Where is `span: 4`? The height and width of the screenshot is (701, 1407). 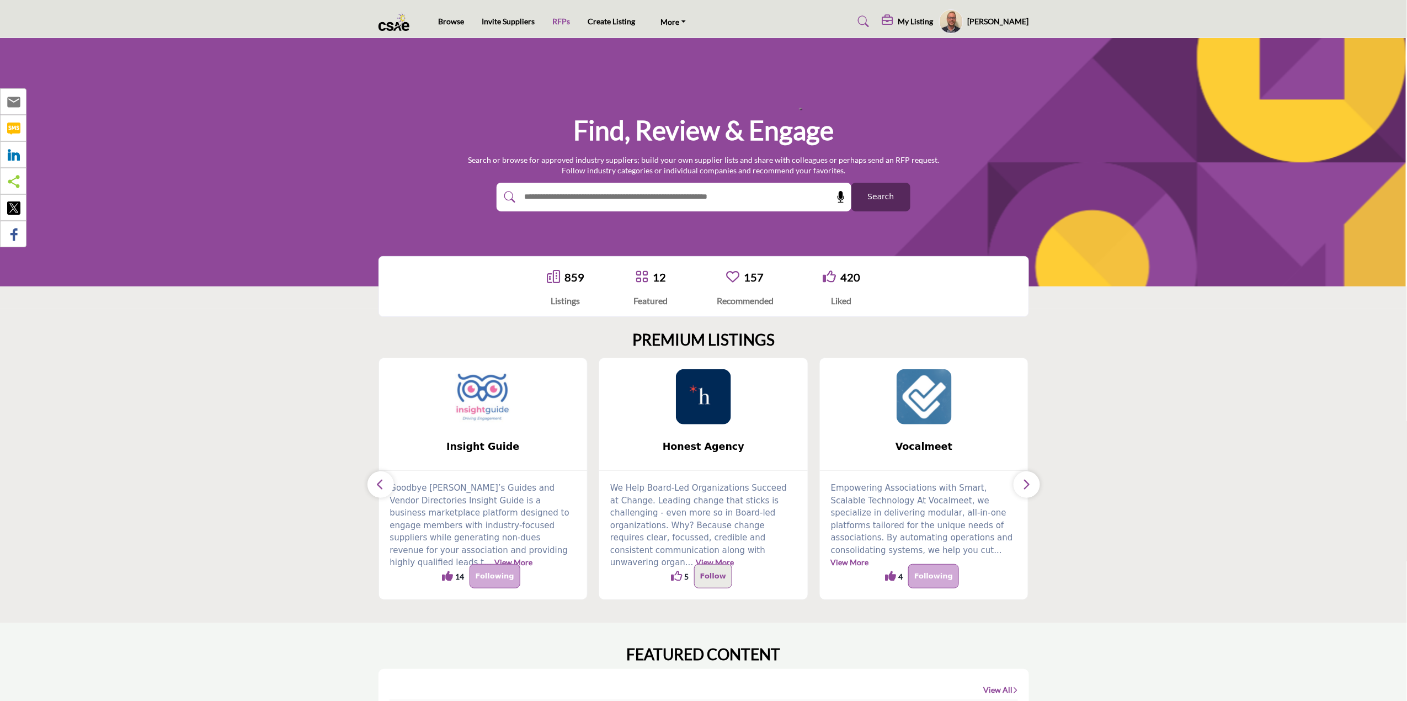 span: 4 is located at coordinates (900, 576).